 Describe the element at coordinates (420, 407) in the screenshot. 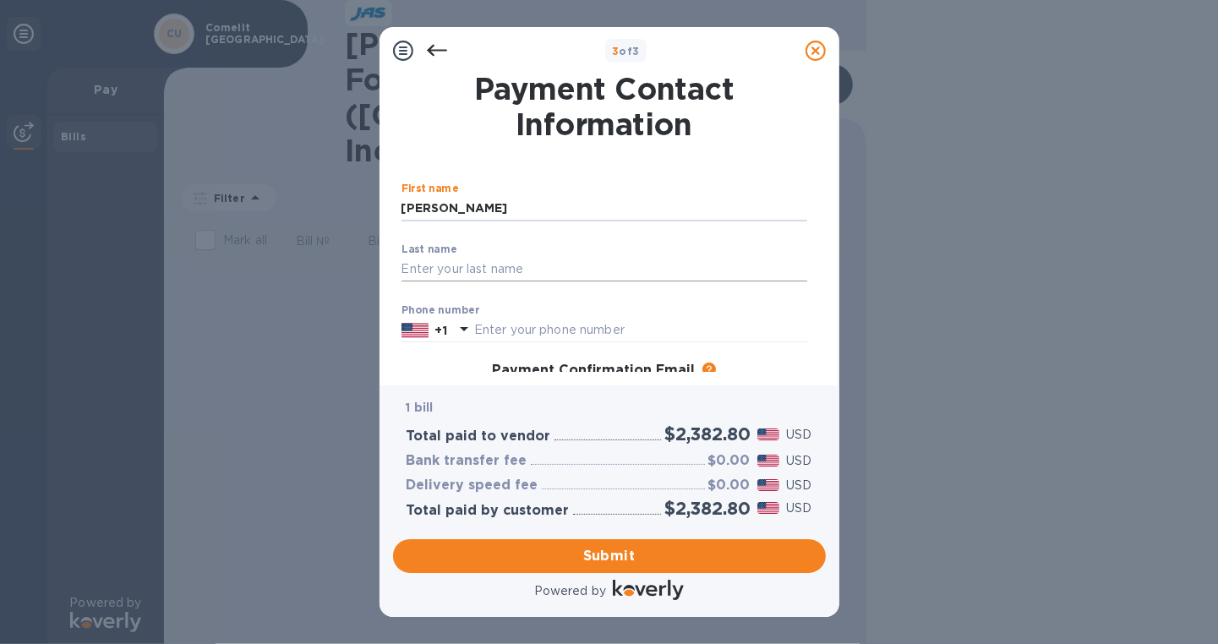

I see `b: 1 bill` at that location.